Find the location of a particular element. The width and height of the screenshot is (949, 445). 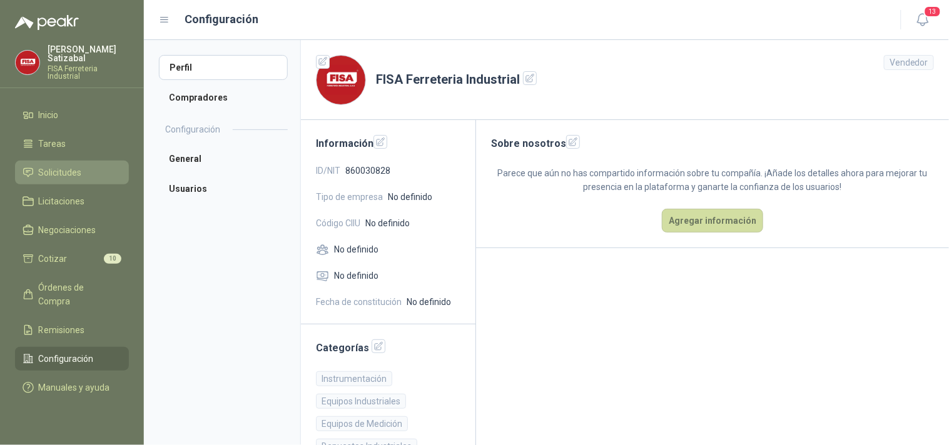

span: 13 is located at coordinates (933, 11).